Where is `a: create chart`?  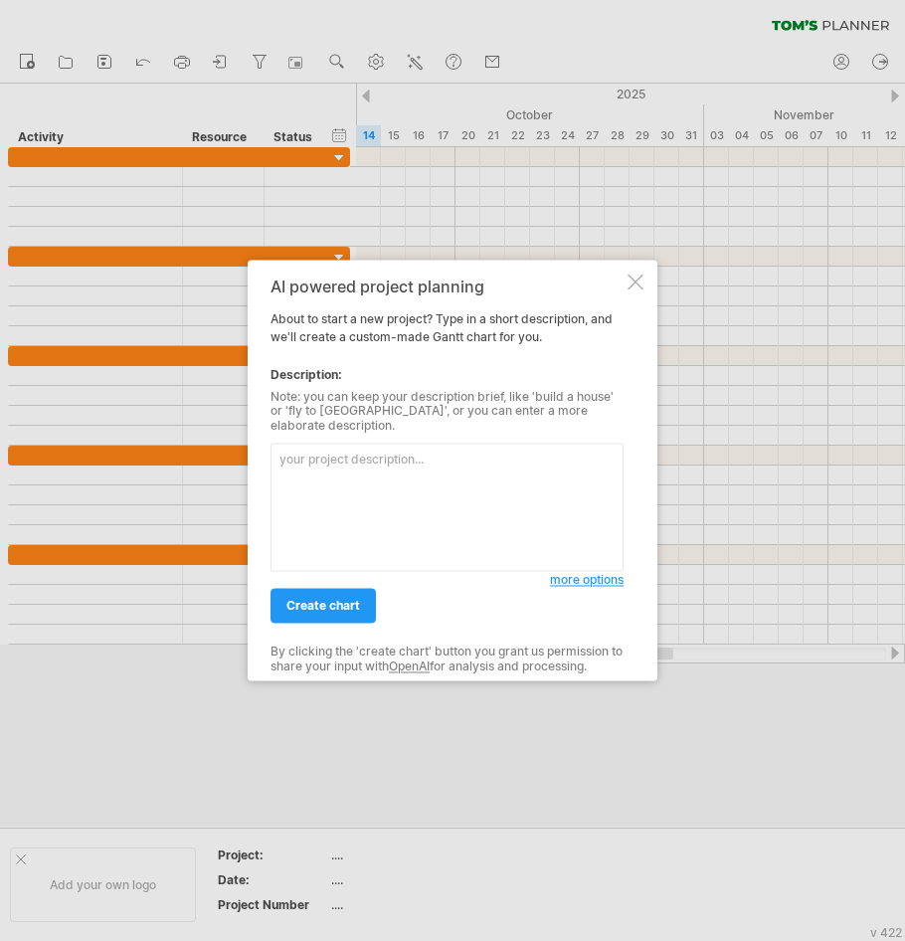
a: create chart is located at coordinates (323, 606).